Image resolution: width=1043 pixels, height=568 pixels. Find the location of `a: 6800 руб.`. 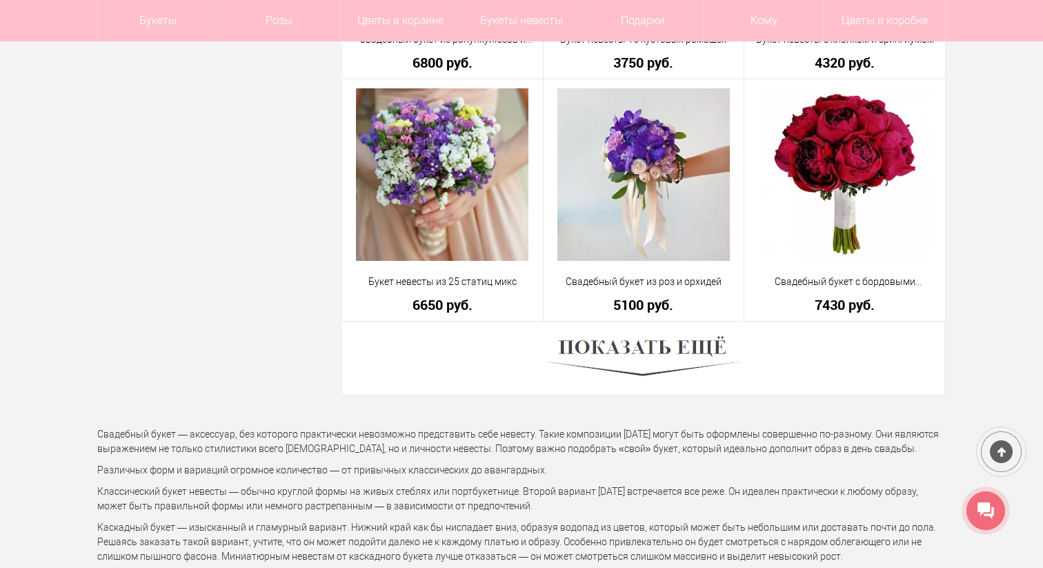

a: 6800 руб. is located at coordinates (442, 62).